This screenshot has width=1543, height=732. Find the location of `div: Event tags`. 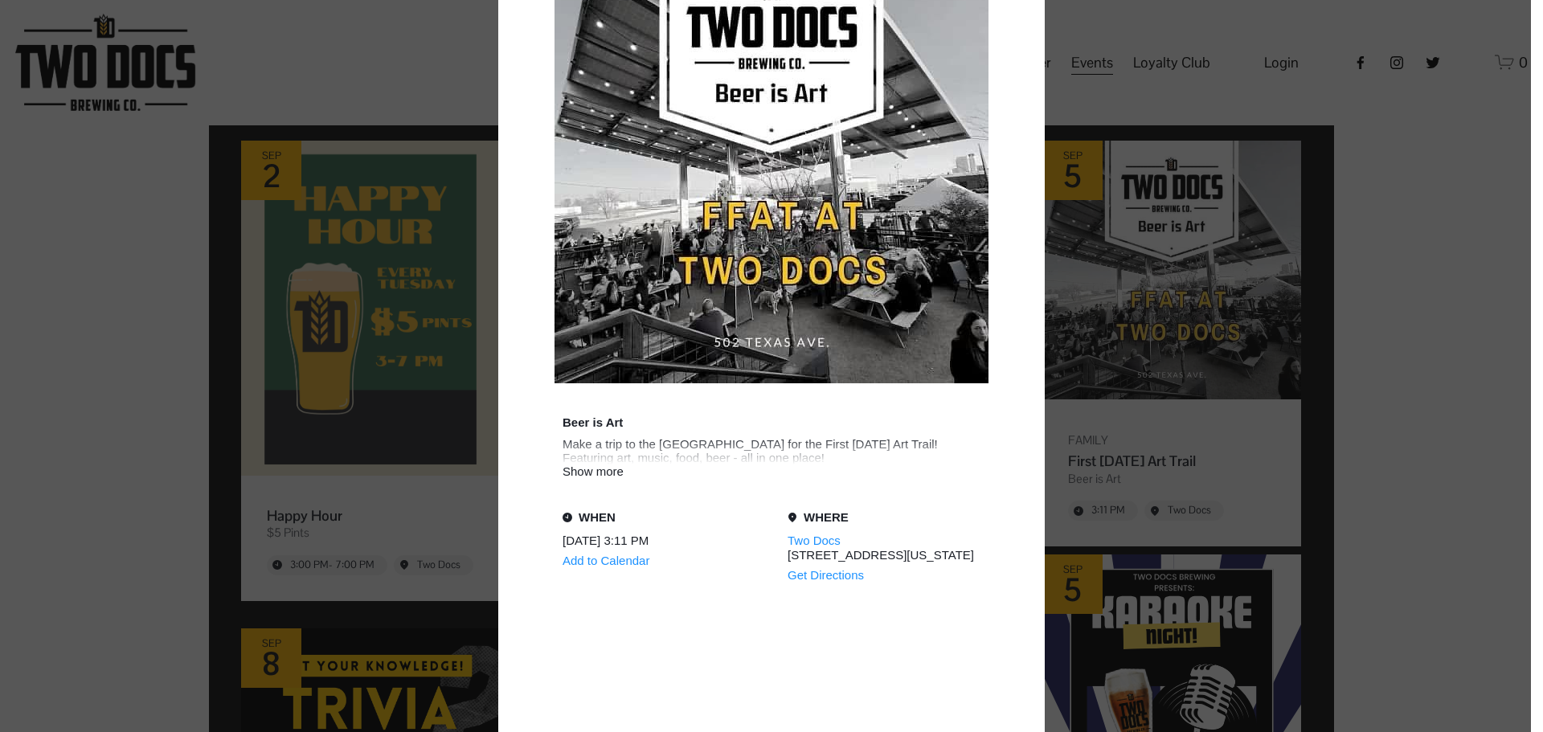

div: Event tags is located at coordinates (772, 422).